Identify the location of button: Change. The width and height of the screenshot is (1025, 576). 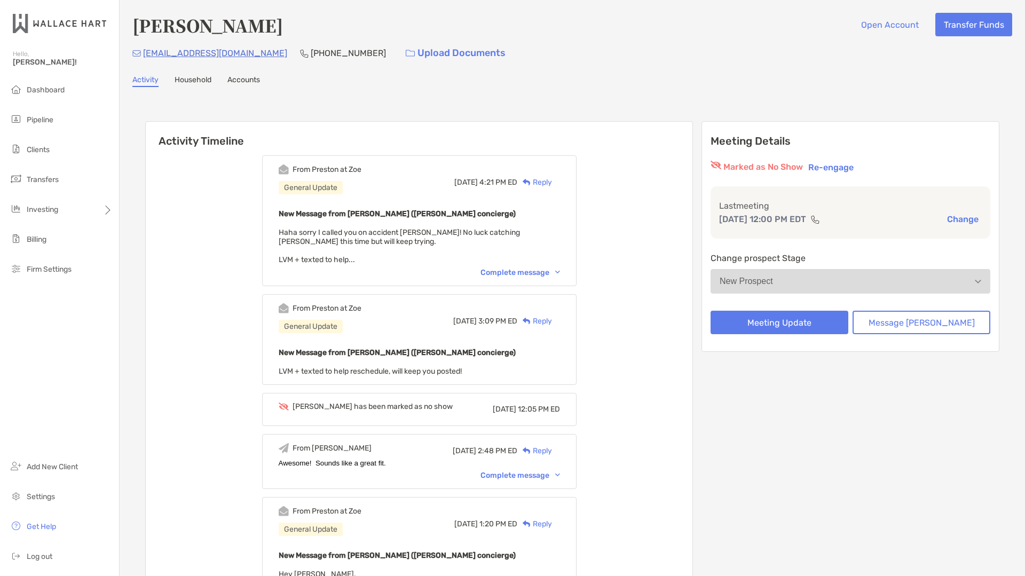
(963, 219).